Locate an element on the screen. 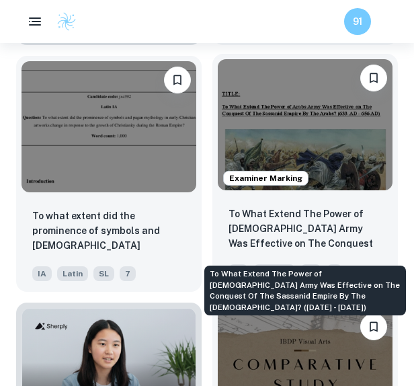 This screenshot has height=386, width=414. span: SL is located at coordinates (103, 273).